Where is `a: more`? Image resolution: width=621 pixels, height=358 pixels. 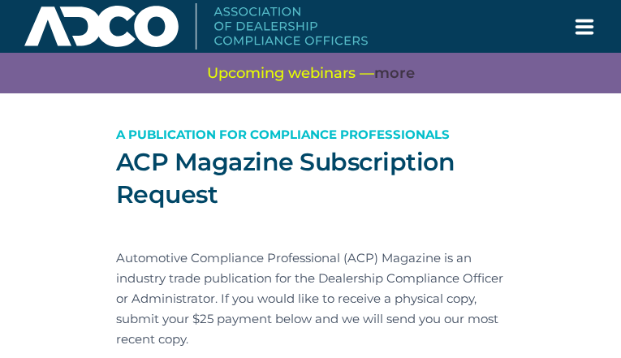
a: more is located at coordinates (394, 73).